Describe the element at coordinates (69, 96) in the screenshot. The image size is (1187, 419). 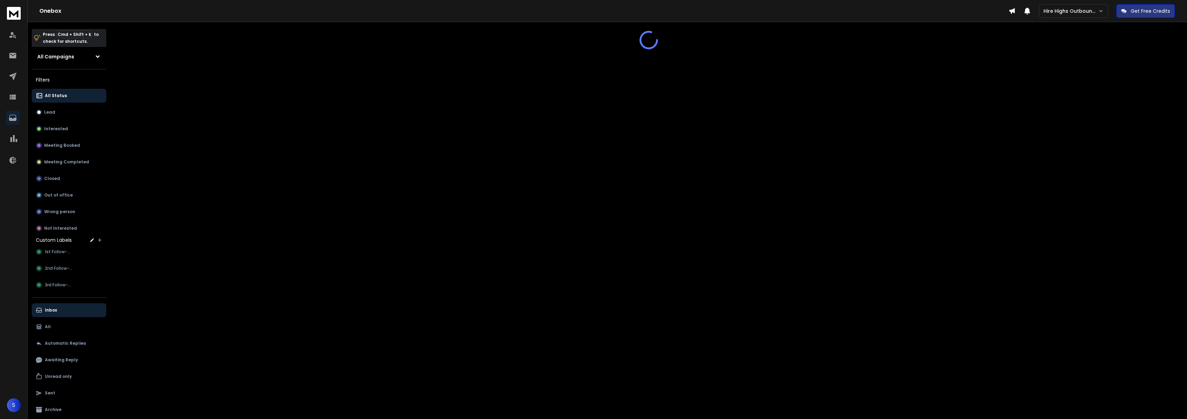
I see `button: All Status` at that location.